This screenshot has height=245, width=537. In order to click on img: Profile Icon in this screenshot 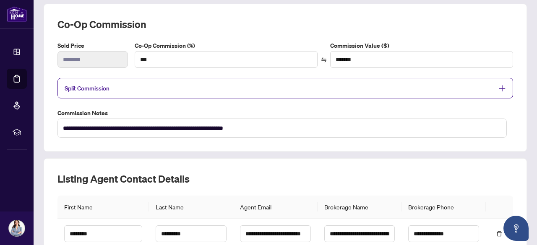, I will do `click(17, 229)`.